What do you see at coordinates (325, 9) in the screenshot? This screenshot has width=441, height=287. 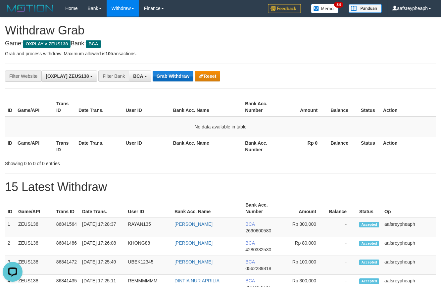 I see `img: Button%20Memo.svg` at bounding box center [325, 9].